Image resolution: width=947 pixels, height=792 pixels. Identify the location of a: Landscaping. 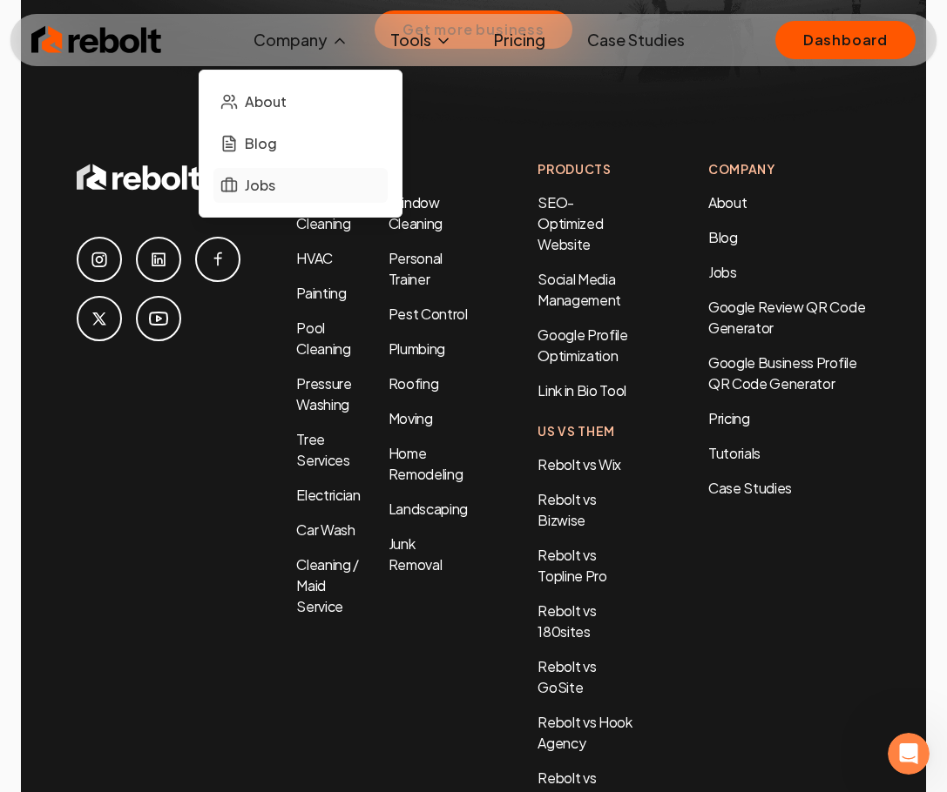
(428, 509).